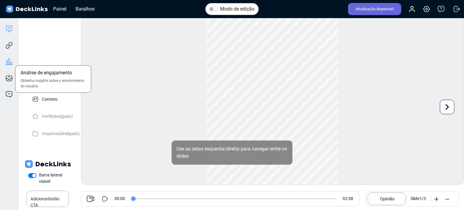  What do you see at coordinates (415, 199) in the screenshot?
I see `font: Slide` at bounding box center [415, 199].